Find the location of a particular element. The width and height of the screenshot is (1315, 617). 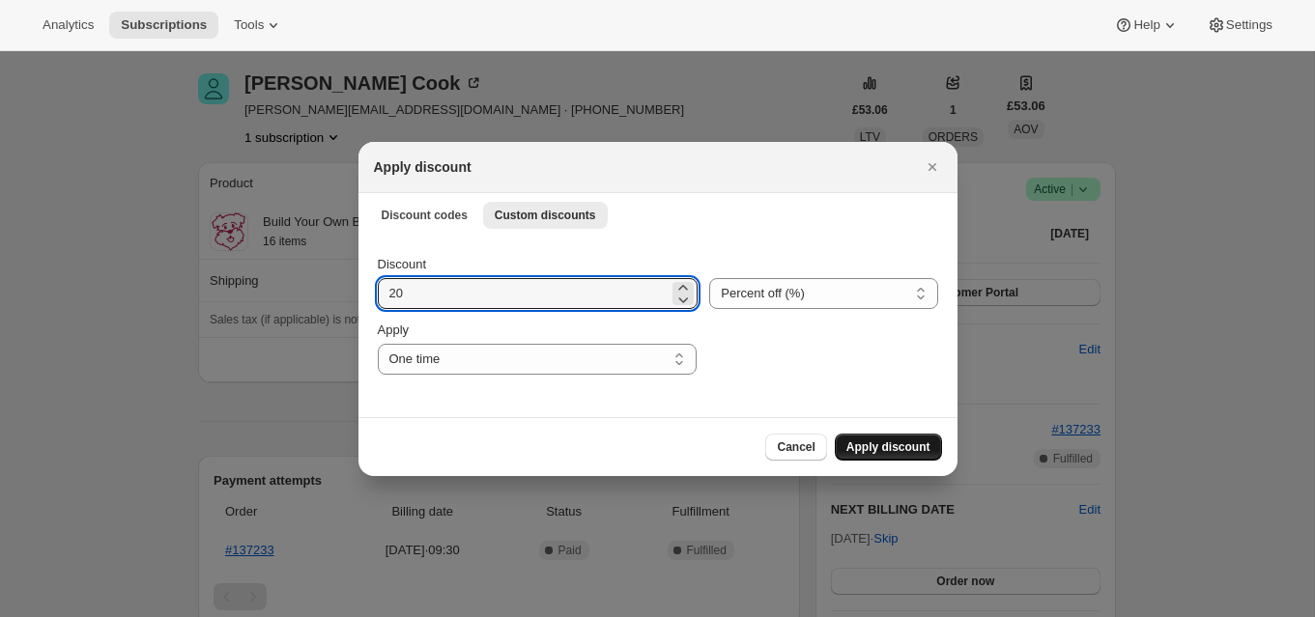

button: Close is located at coordinates (932, 167).